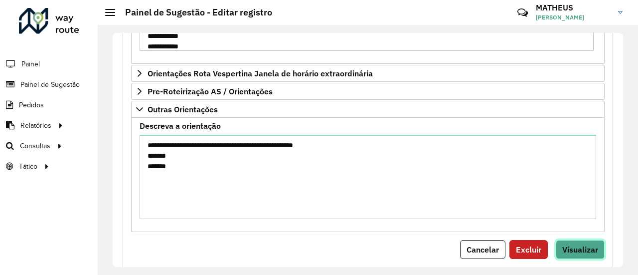 The height and width of the screenshot is (275, 638). I want to click on label: Descreva a orientação, so click(180, 126).